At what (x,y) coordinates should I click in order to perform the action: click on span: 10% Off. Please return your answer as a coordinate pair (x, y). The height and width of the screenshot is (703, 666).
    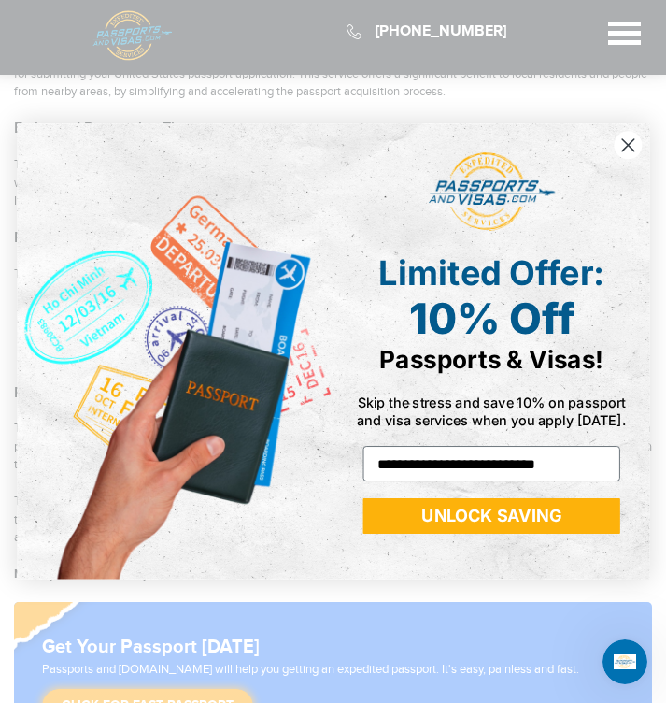
    Looking at the image, I should click on (490, 319).